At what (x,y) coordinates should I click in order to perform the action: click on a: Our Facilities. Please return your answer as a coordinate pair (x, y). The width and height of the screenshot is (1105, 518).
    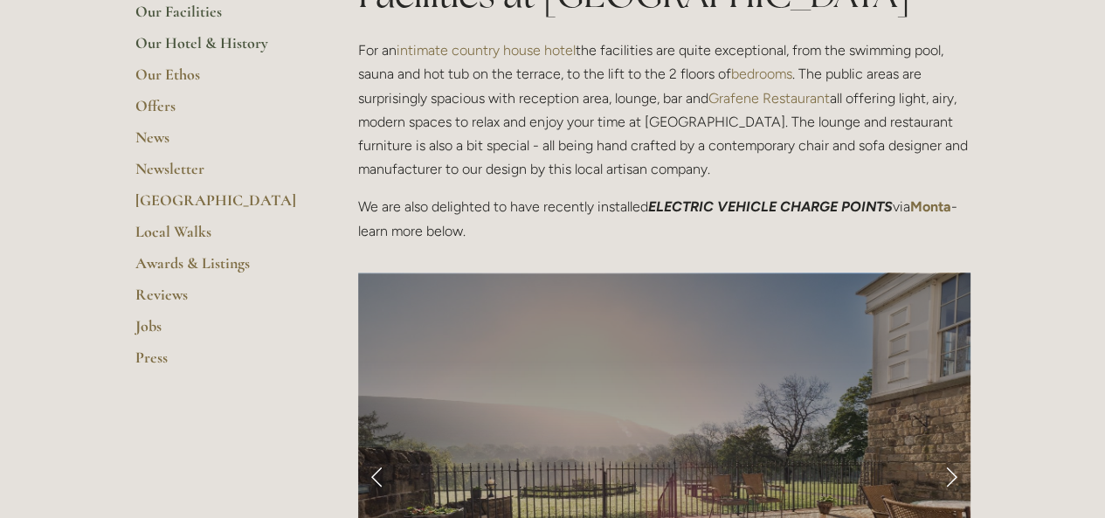
    Looking at the image, I should click on (218, 17).